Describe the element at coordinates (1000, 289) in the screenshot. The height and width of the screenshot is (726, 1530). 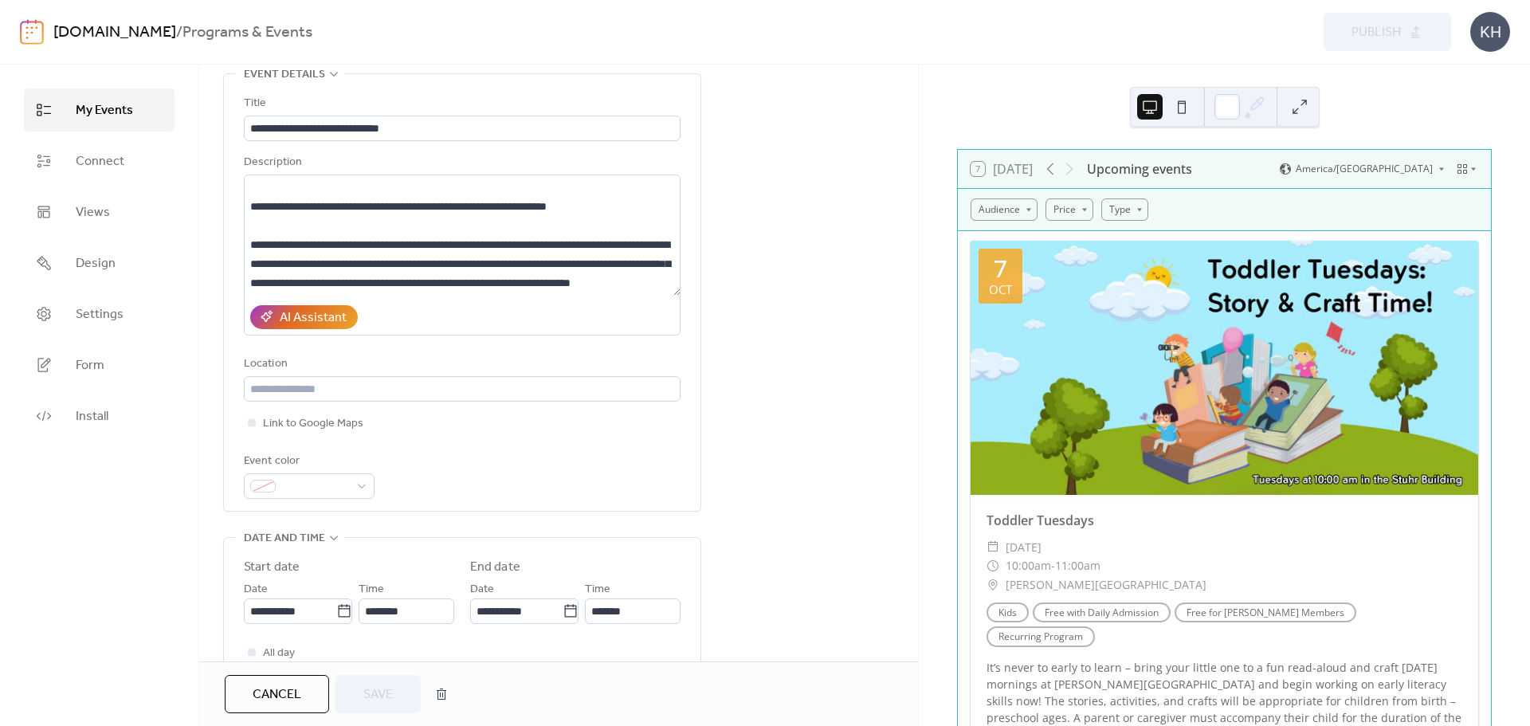
I see `div: Oct` at that location.